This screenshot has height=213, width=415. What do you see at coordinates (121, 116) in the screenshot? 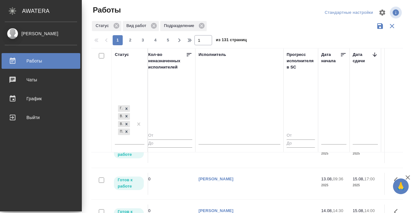
I see `div: В работе` at bounding box center [121, 116].